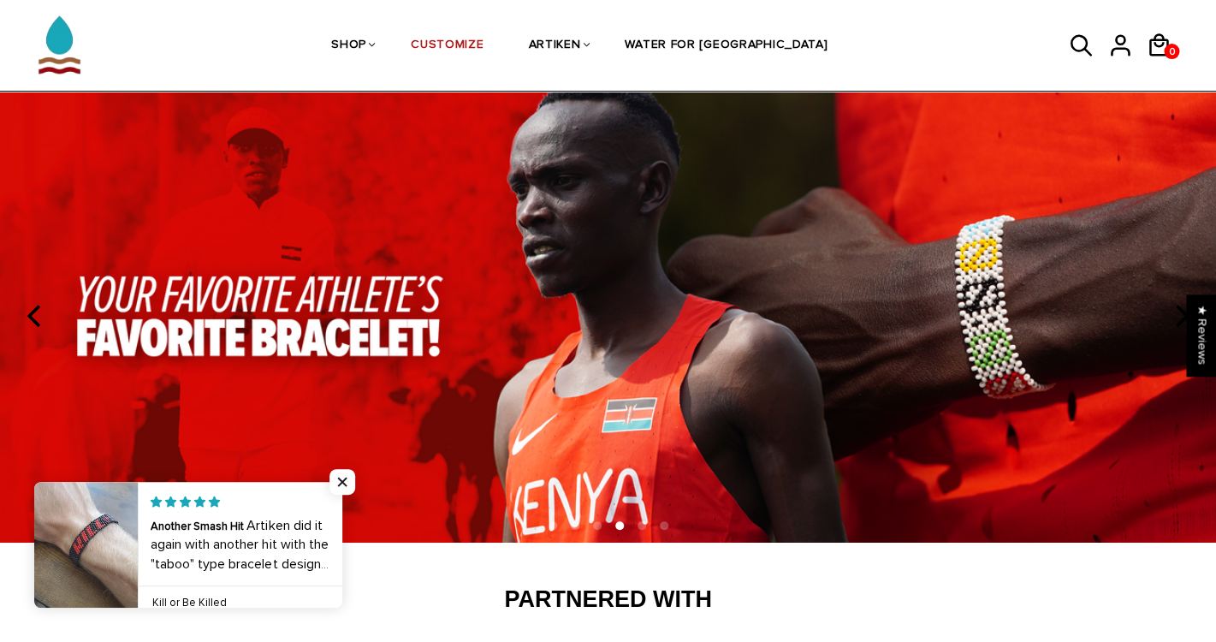 The height and width of the screenshot is (642, 1216). What do you see at coordinates (553, 46) in the screenshot?
I see `a: ARTIKEN` at bounding box center [553, 46].